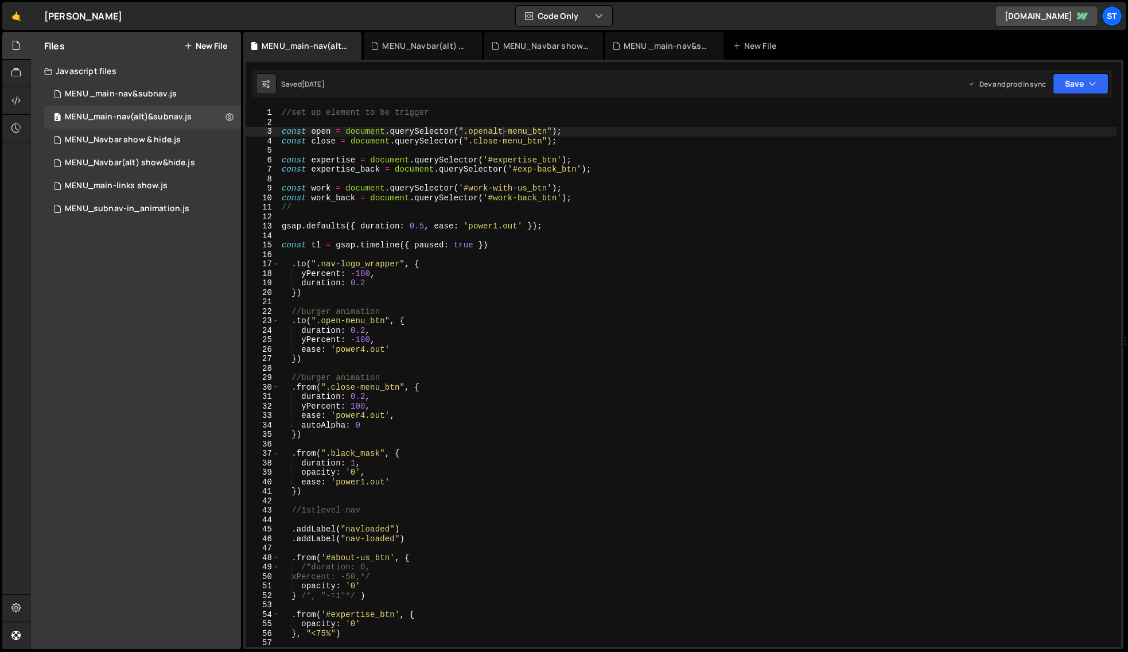  I want to click on div: 36, so click(262, 444).